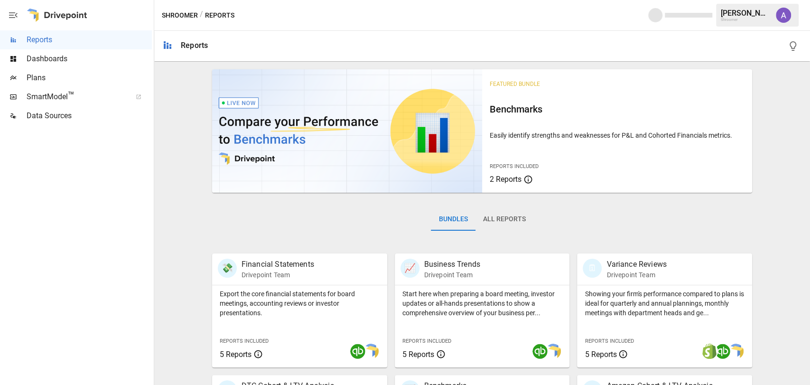  What do you see at coordinates (89, 40) in the screenshot?
I see `span: Reports` at bounding box center [89, 40].